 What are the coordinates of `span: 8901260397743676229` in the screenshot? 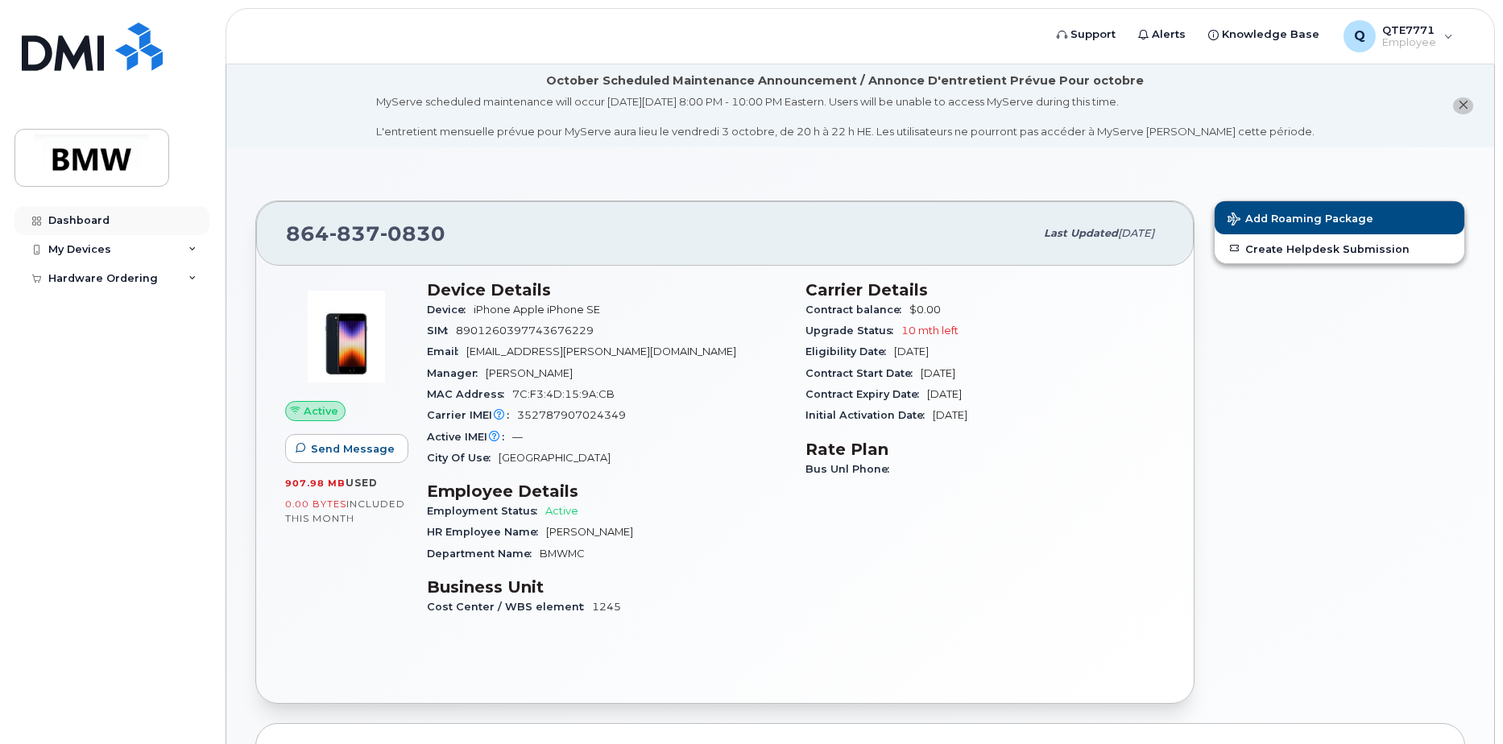 It's located at (524, 330).